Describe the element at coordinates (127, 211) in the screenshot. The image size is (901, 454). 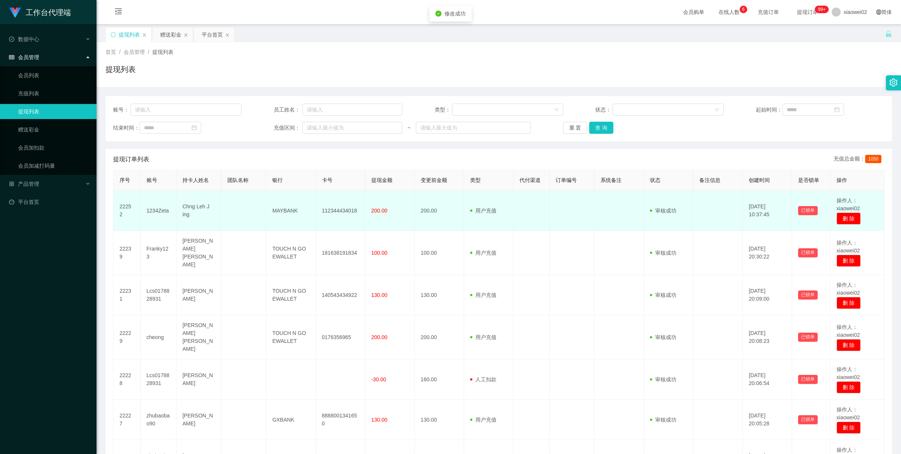
I see `td: 22252` at that location.